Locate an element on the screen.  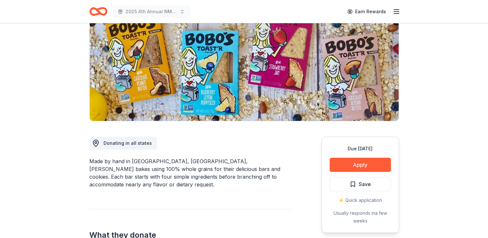
button: Save is located at coordinates (361, 184).